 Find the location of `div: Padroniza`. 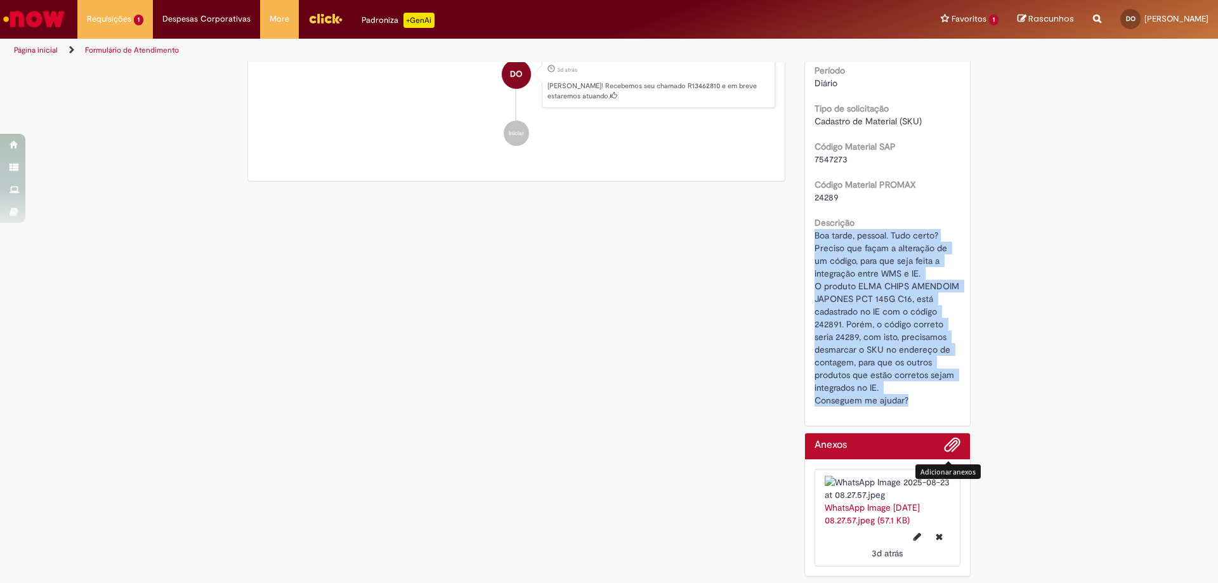

div: Padroniza is located at coordinates (398, 20).